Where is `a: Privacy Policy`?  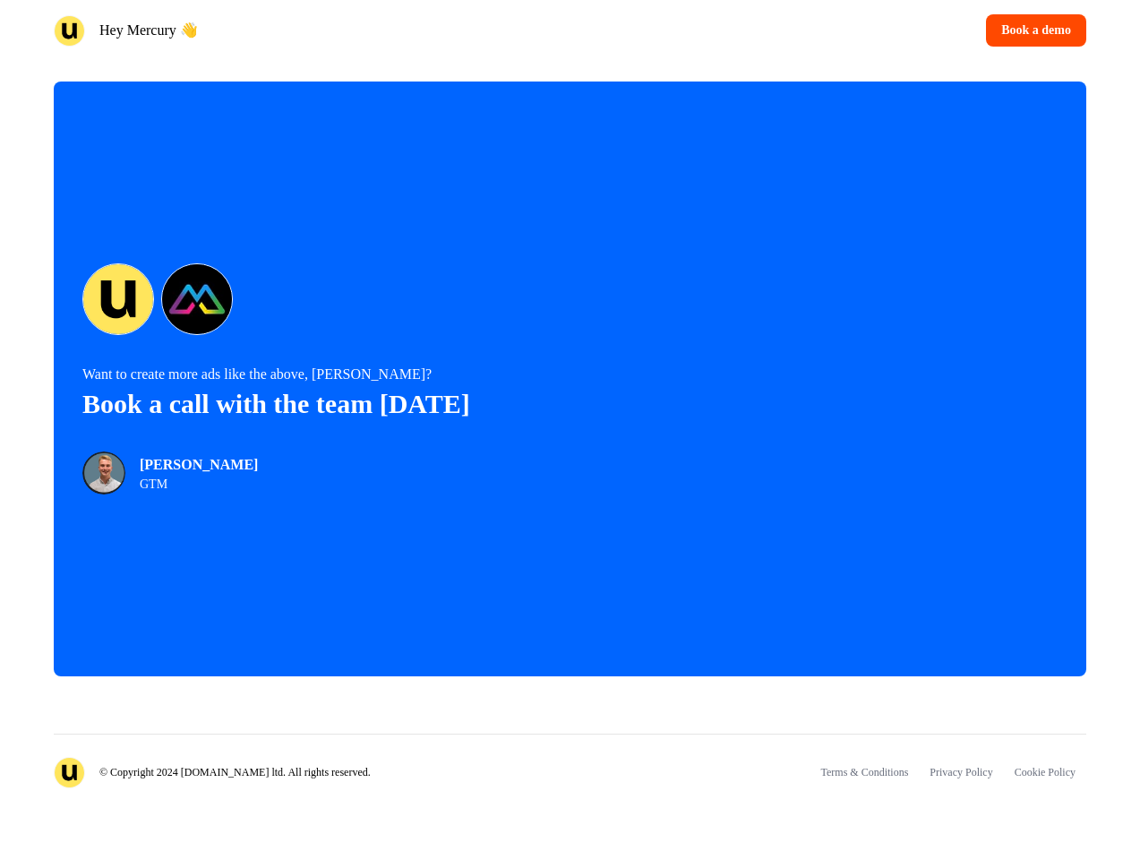
a: Privacy Policy is located at coordinates (961, 772).